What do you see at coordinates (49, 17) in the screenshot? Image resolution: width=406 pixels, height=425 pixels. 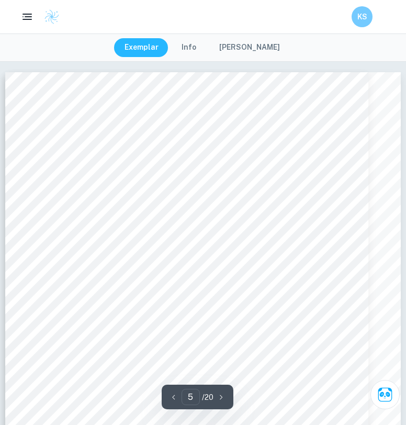 I see `a: Clastify logo` at bounding box center [49, 17].